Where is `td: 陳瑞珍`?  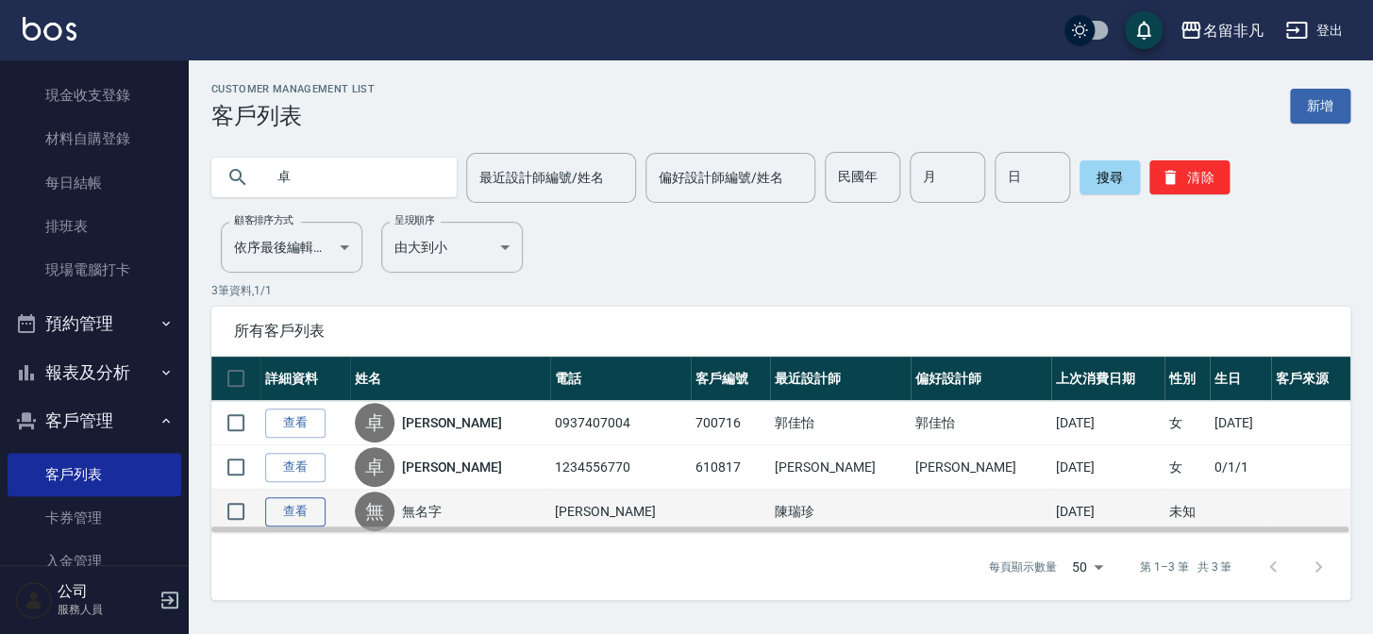
td: 陳瑞珍 is located at coordinates (840, 511).